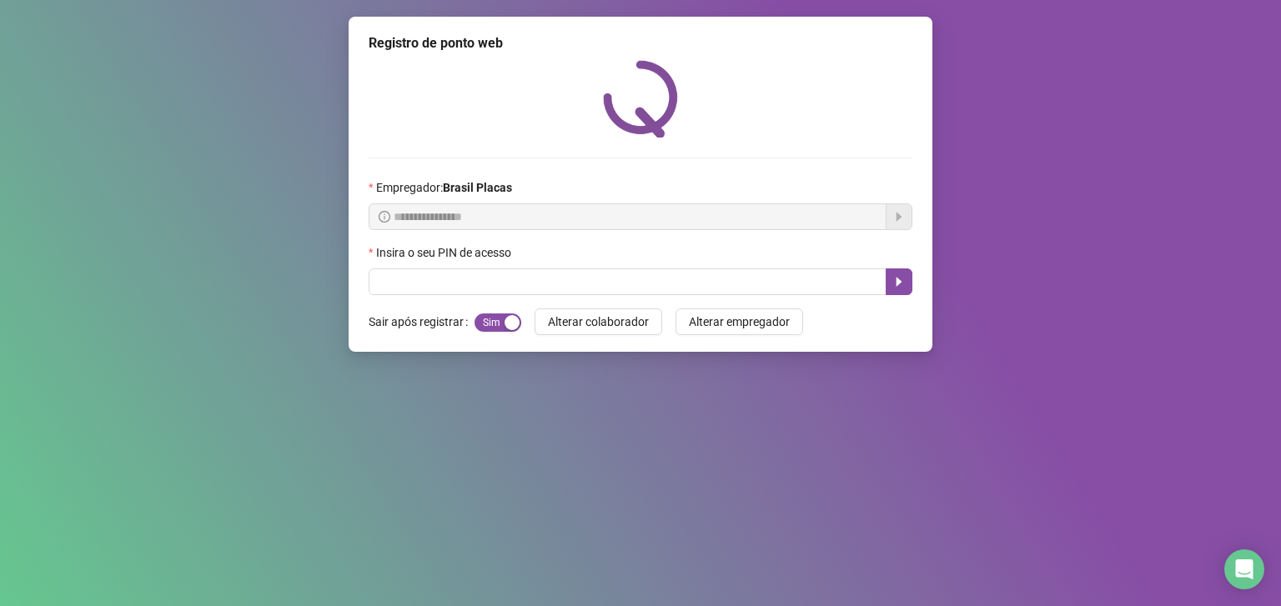  I want to click on span: Alterar empregador, so click(739, 322).